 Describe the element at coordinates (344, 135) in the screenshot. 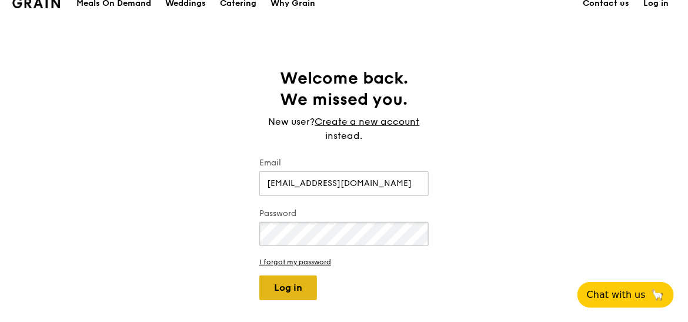

I see `span: instead.` at that location.